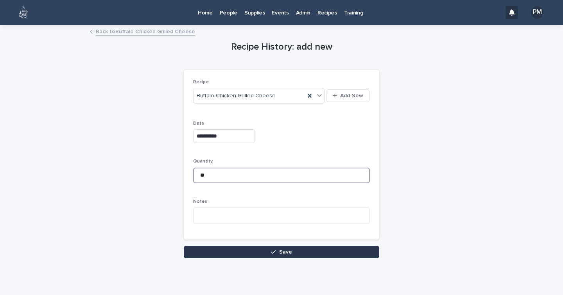 Image resolution: width=563 pixels, height=295 pixels. What do you see at coordinates (145, 31) in the screenshot?
I see `a: Back toBuffalo Chicken Grilled Cheese` at bounding box center [145, 31].